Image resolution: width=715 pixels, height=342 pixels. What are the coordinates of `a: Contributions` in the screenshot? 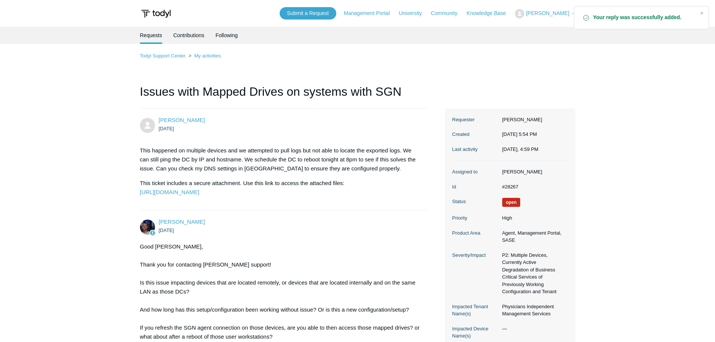 It's located at (189, 35).